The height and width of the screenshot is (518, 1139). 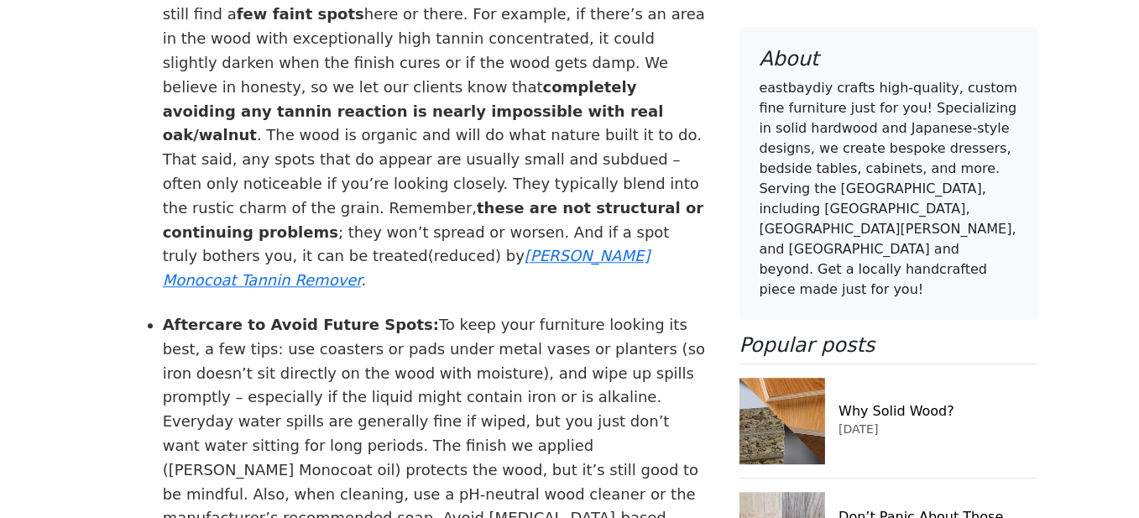 What do you see at coordinates (782, 421) in the screenshot?
I see `img: Why Solid Wood?` at bounding box center [782, 421].